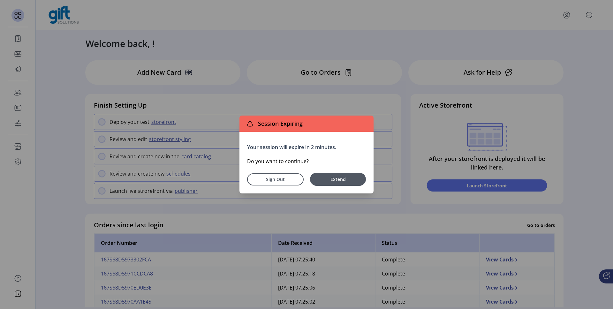 The image size is (613, 309). I want to click on span: Extend, so click(338, 179).